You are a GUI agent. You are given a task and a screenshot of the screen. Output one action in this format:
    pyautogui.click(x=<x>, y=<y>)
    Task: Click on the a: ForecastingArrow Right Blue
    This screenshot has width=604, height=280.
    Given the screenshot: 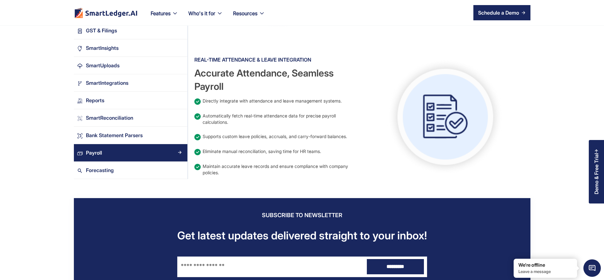 What is the action you would take?
    pyautogui.click(x=131, y=170)
    